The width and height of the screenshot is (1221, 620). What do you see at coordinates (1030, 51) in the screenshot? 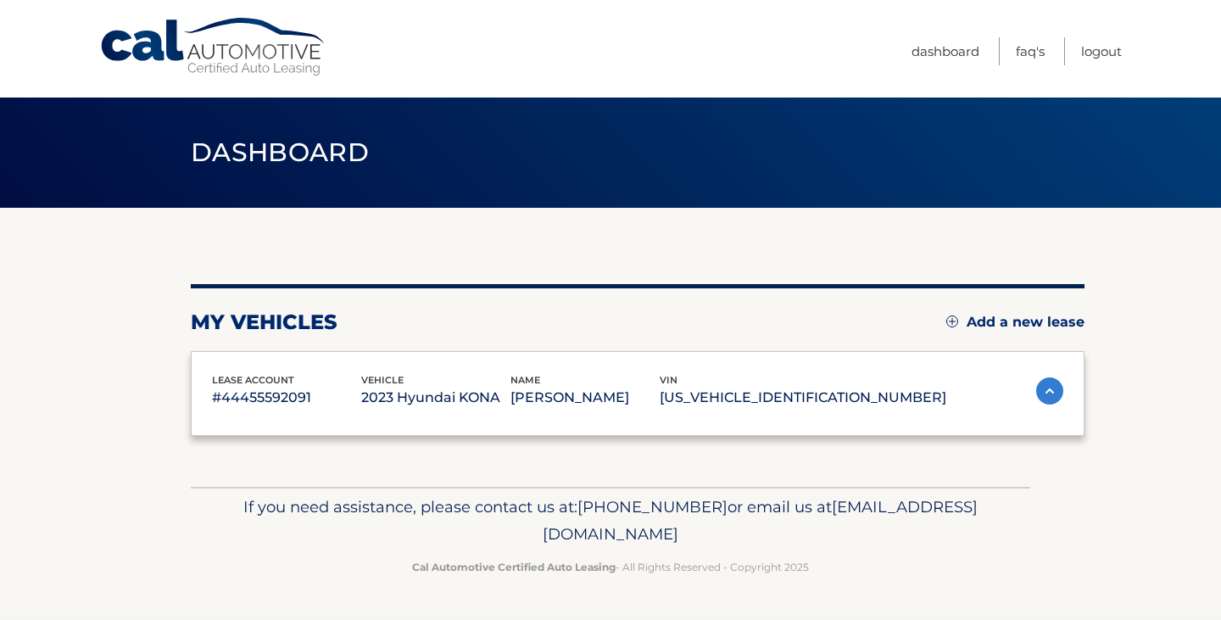
I see `a: FAQ's` at bounding box center [1030, 51].